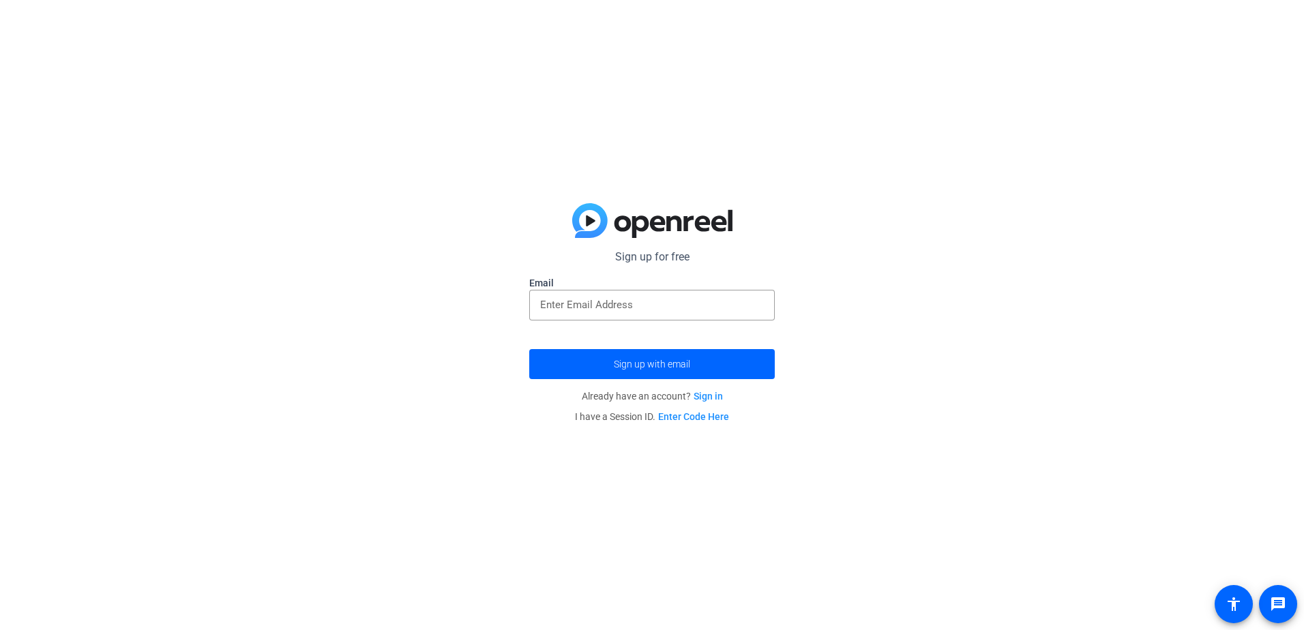 This screenshot has height=630, width=1304. I want to click on button: Sign up with email, so click(652, 364).